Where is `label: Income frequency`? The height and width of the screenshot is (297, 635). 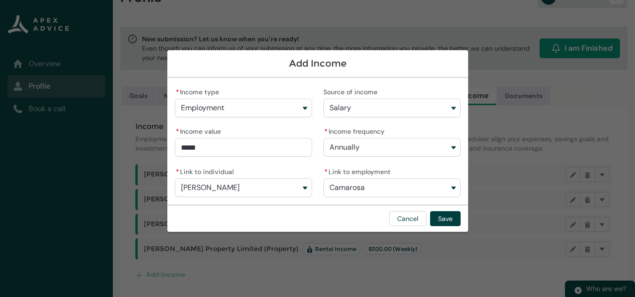 label: Income frequency is located at coordinates (356, 131).